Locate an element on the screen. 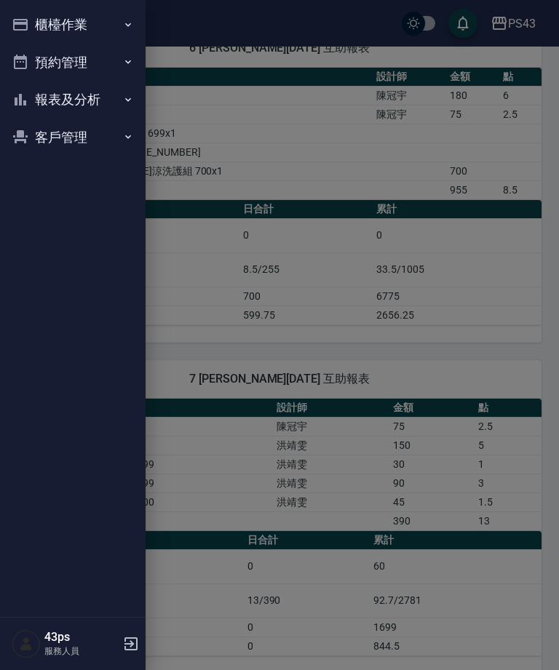 The image size is (559, 670). p: 服務人員 is located at coordinates (81, 651).